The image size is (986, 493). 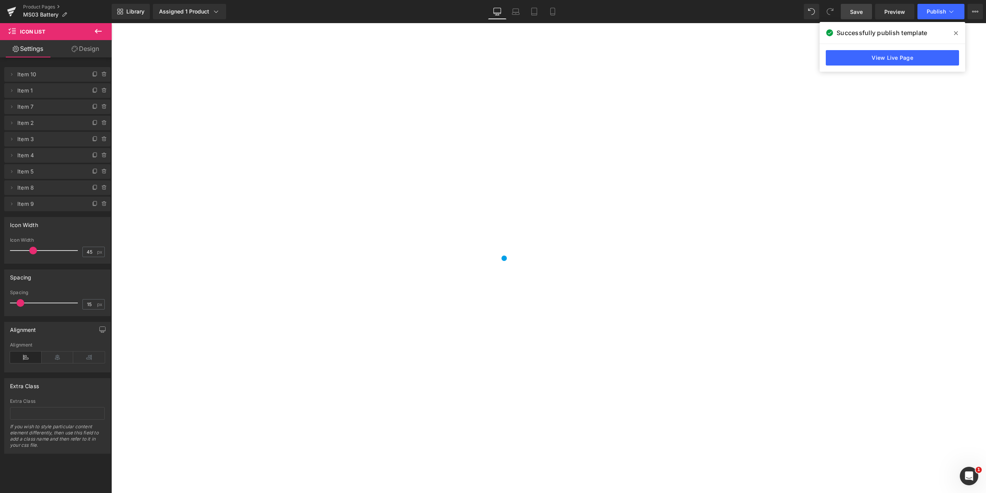 I want to click on span: Successfully publish template, so click(x=882, y=33).